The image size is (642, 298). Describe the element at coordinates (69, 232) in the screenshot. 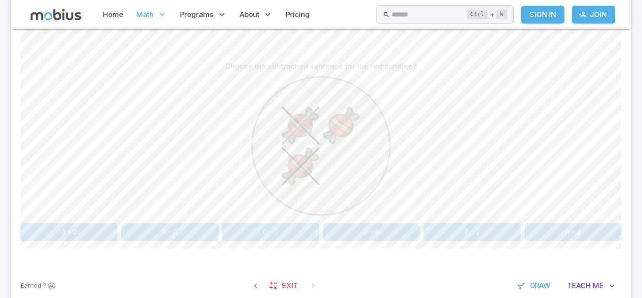

I see `button: 3 - 2` at that location.